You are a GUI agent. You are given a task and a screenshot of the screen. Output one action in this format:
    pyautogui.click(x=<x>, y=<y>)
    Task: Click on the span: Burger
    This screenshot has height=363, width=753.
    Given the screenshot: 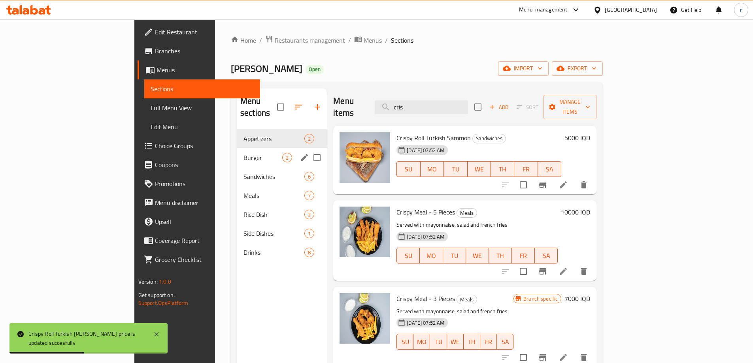 What is the action you would take?
    pyautogui.click(x=263, y=158)
    